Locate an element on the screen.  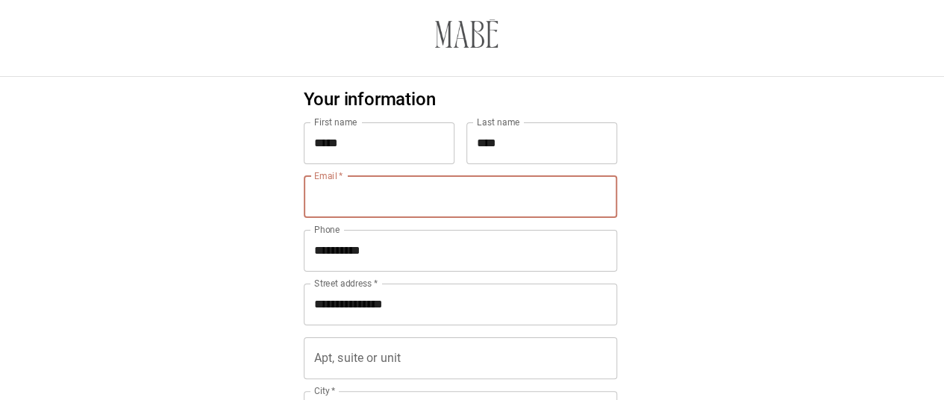
label: City is located at coordinates (325, 390).